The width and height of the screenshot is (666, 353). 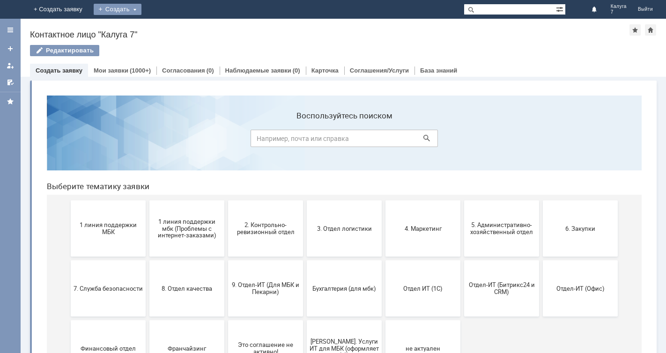 I want to click on a: Карточка, so click(x=325, y=70).